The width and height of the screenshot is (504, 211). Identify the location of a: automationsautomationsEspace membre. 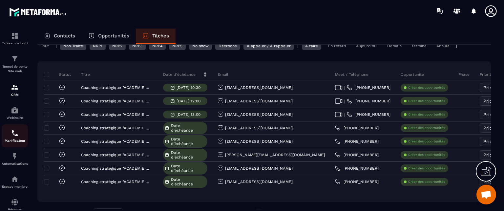
(15, 182).